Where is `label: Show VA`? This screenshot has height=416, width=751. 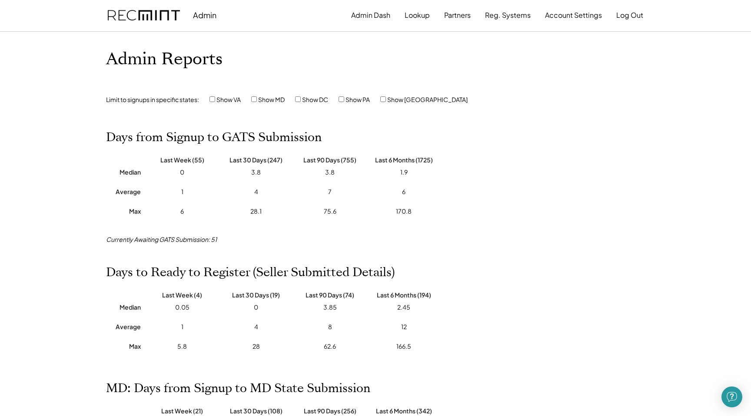 label: Show VA is located at coordinates (228, 99).